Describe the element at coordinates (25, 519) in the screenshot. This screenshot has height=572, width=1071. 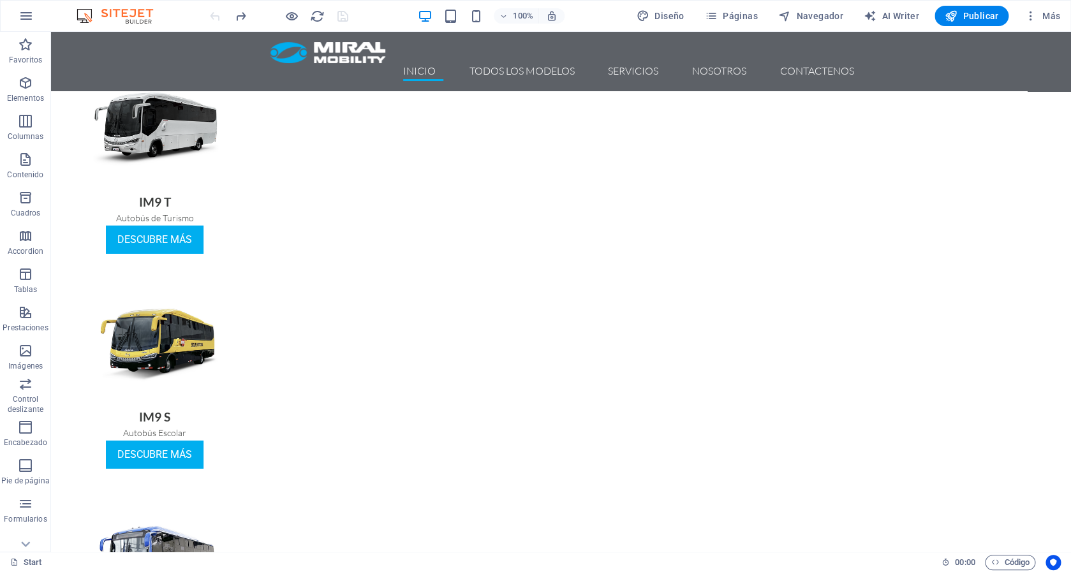
I see `p: Formularios` at that location.